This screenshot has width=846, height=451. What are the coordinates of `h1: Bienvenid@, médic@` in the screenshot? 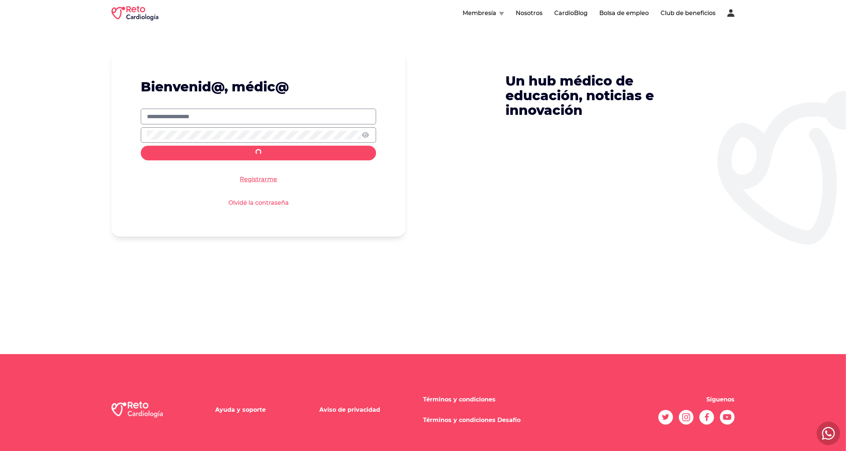 It's located at (258, 87).